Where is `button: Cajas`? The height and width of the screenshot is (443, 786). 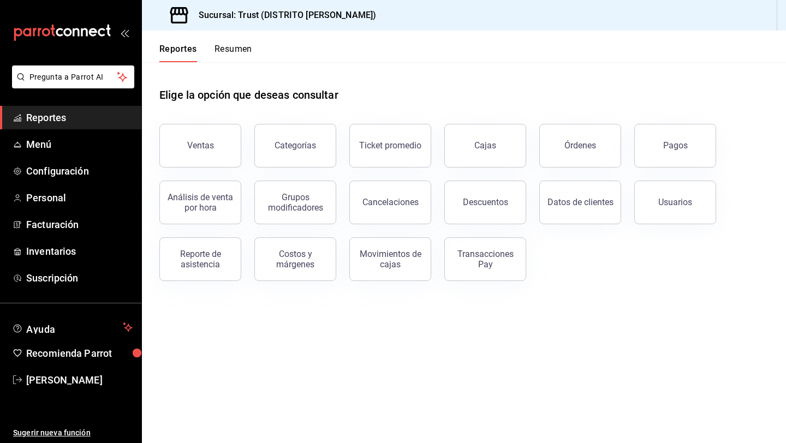 button: Cajas is located at coordinates (485, 146).